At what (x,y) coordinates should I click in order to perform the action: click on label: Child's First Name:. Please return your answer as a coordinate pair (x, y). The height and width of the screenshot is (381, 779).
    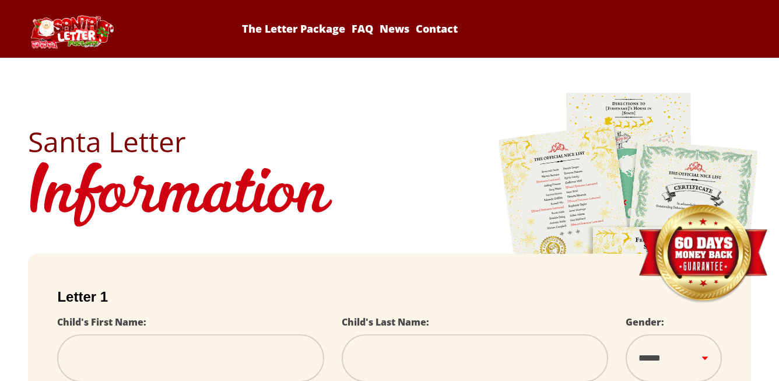
    Looking at the image, I should click on (102, 322).